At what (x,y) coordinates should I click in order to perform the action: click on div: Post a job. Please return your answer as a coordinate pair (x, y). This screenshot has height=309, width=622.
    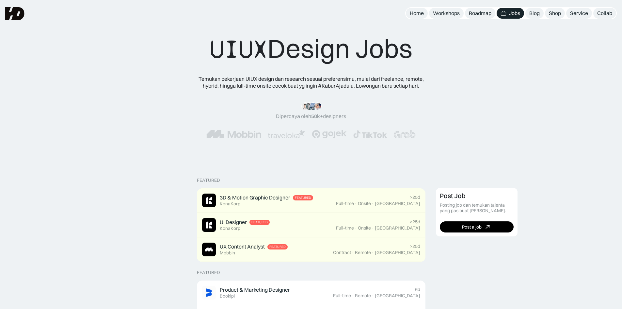
    Looking at the image, I should click on (472, 227).